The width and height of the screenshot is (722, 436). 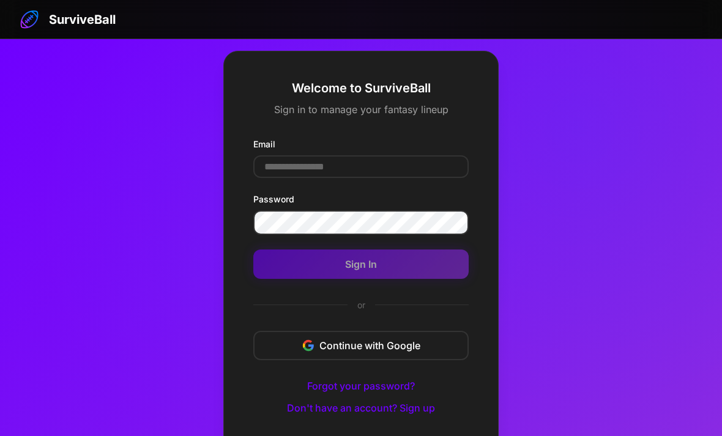 What do you see at coordinates (29, 20) in the screenshot?
I see `img: SurviveBall` at bounding box center [29, 20].